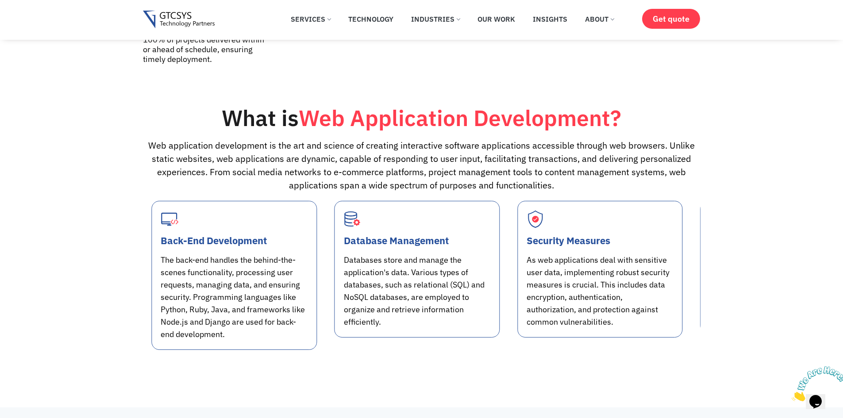  I want to click on div: CloseChat attention grabber, so click(27, 21).